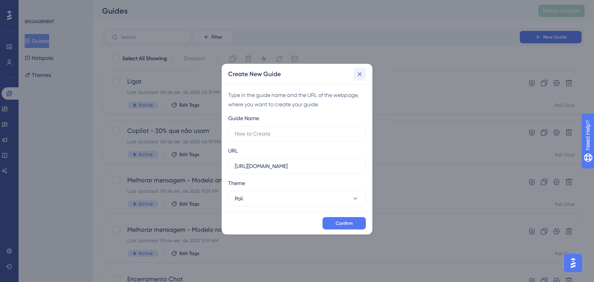 This screenshot has width=594, height=282. Describe the element at coordinates (12, 12) in the screenshot. I see `button: Open AI Assistant Launcher` at that location.